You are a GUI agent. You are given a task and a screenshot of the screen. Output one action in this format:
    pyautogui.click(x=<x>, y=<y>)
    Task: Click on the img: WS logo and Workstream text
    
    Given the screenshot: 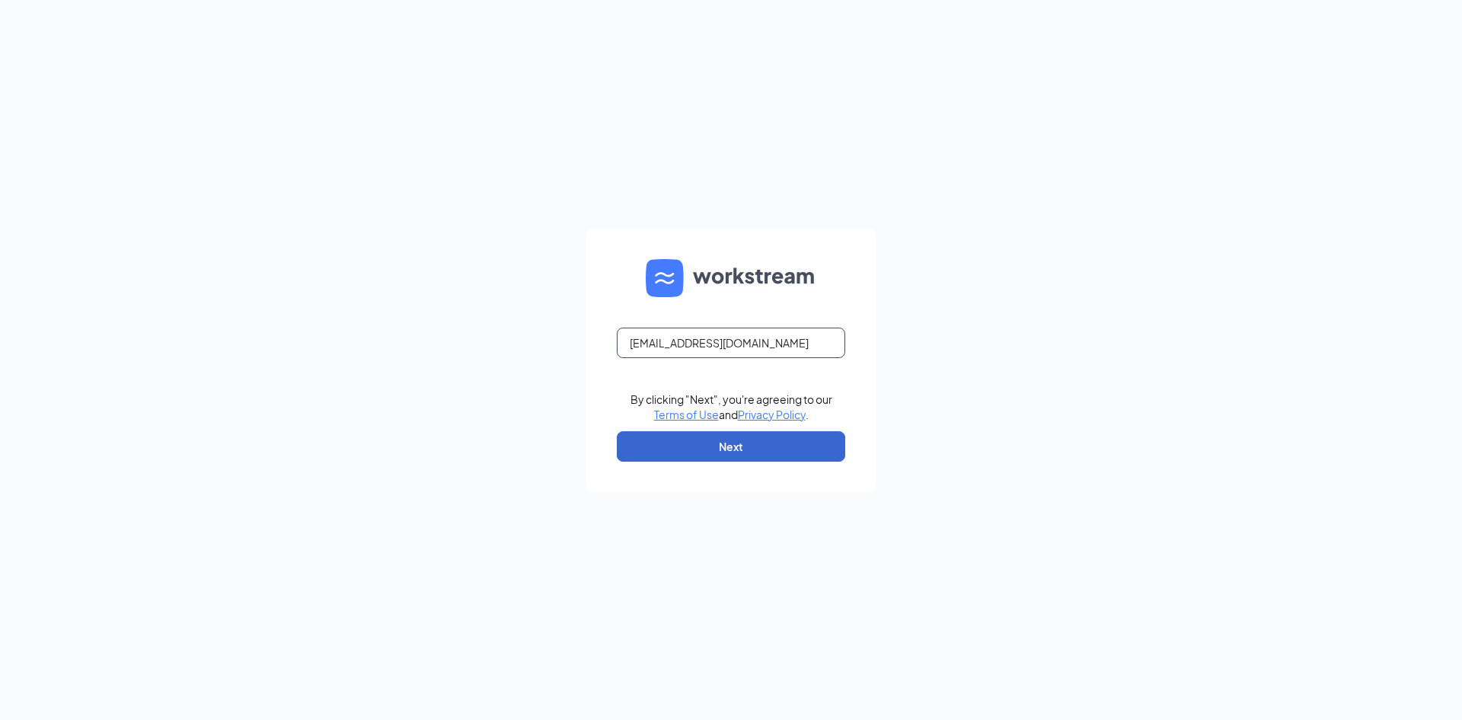 What is the action you would take?
    pyautogui.click(x=731, y=278)
    